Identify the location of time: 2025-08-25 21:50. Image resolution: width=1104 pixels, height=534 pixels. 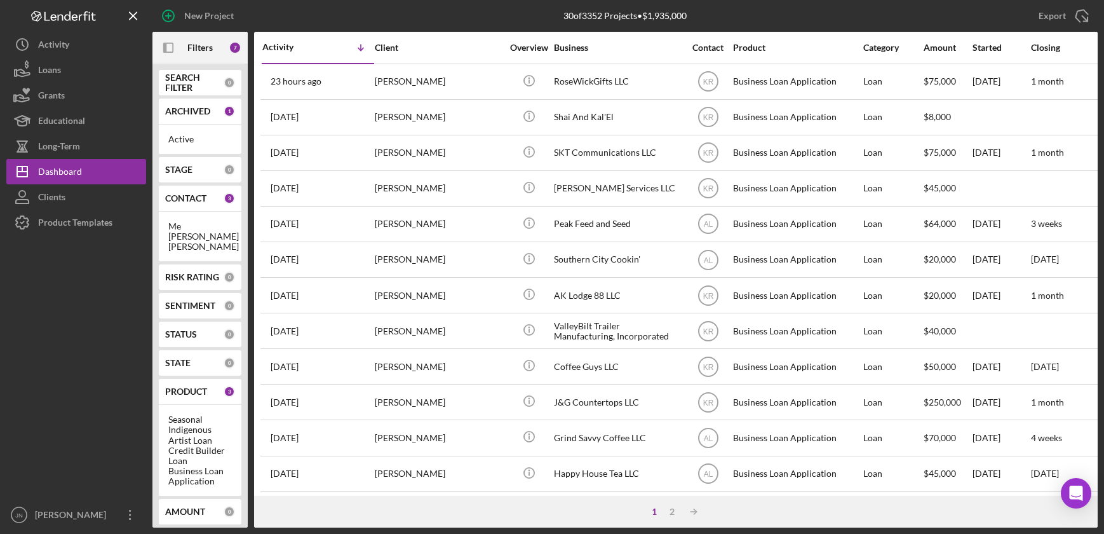
(296, 81).